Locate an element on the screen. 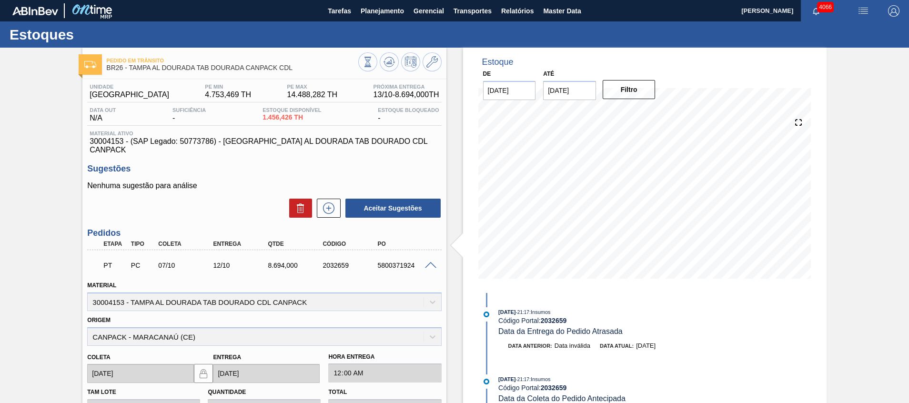  span: Próxima Entrega is located at coordinates (406, 87).